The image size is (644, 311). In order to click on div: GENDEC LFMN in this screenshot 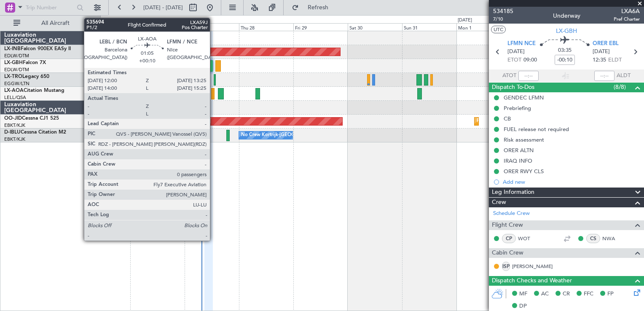, I will do `click(524, 97)`.